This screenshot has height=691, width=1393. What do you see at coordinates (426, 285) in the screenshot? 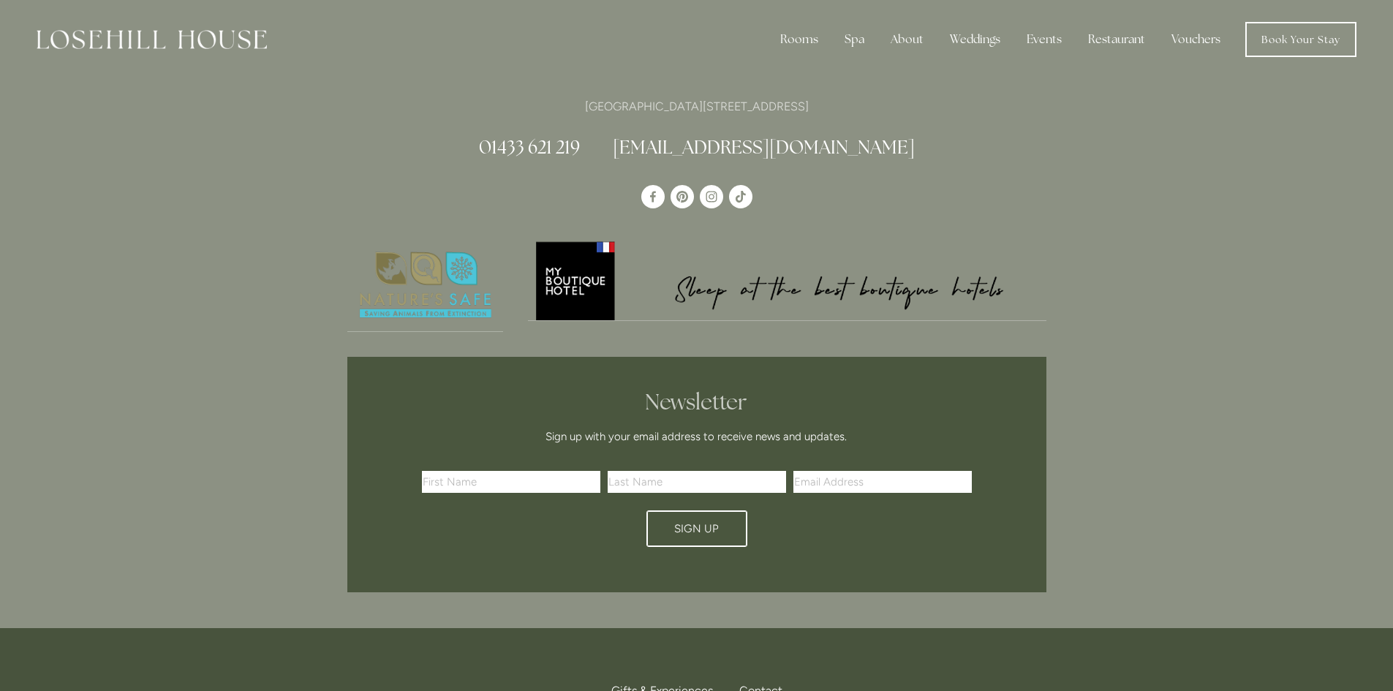
I see `img: Nature's Safe - Logo` at bounding box center [426, 285].